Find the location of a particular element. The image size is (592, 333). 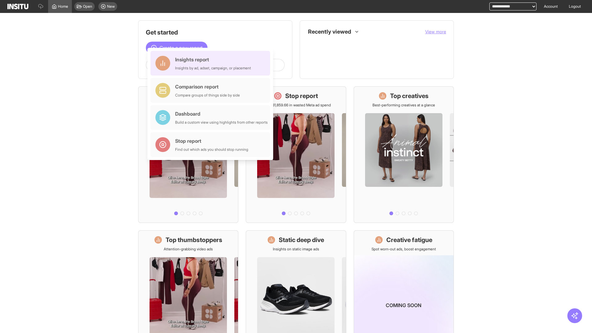

h1: Stop report is located at coordinates (301, 96).